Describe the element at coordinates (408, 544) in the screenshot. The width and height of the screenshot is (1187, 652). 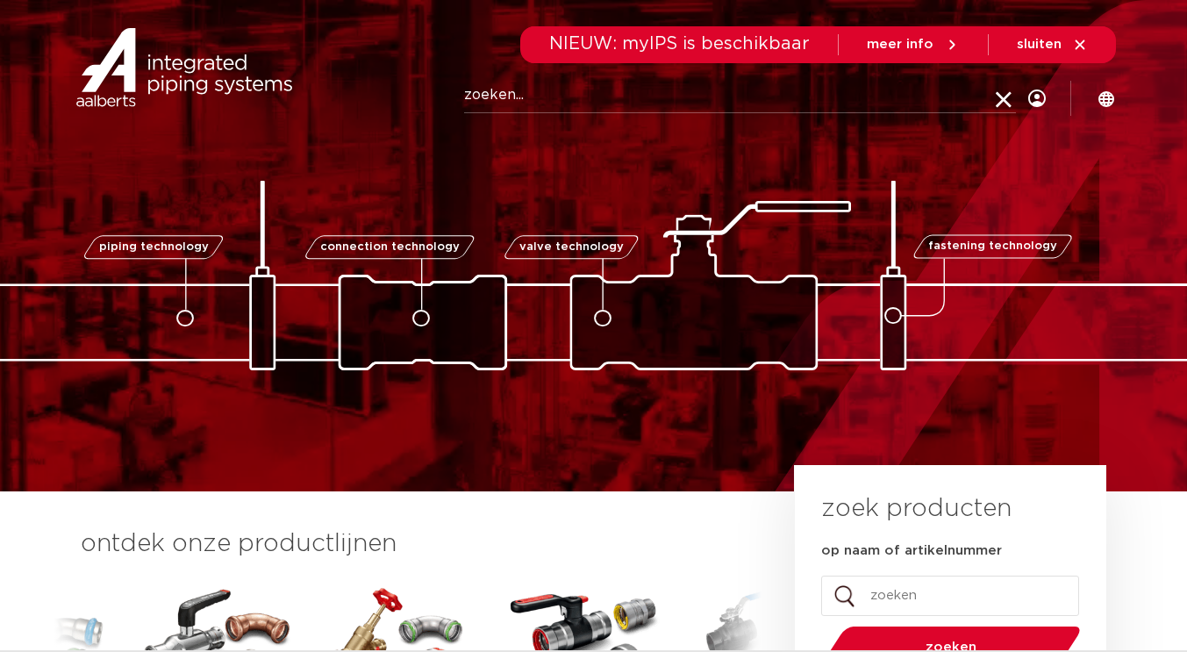
I see `h3: ontdek onze productlijnen` at that location.